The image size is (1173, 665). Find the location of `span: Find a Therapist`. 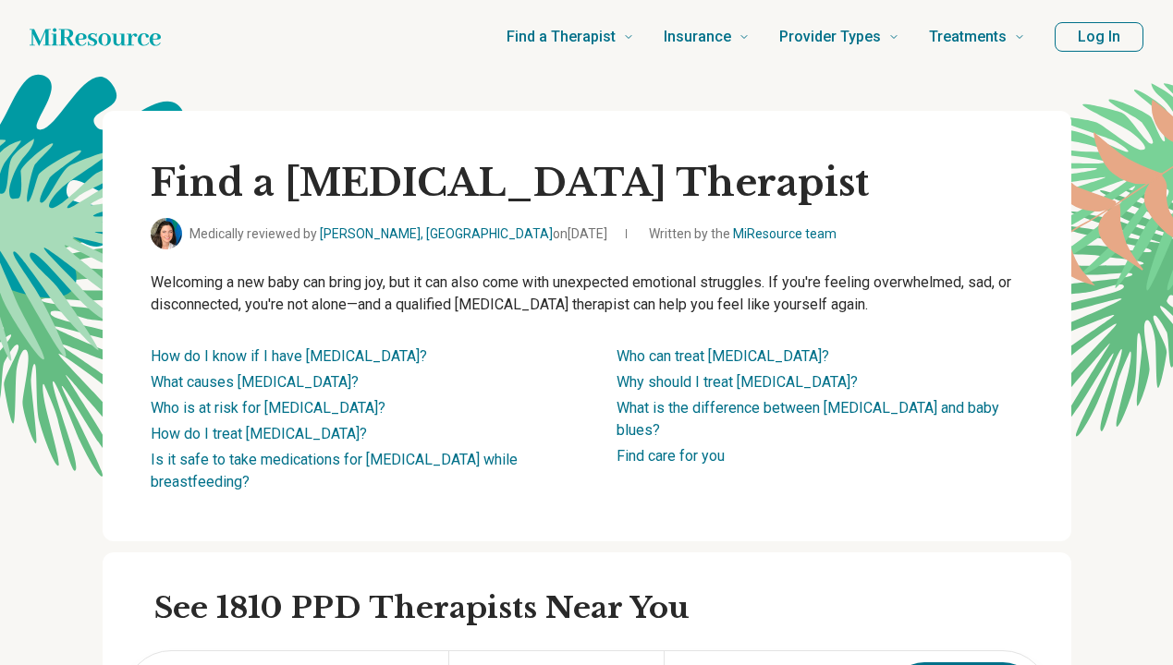

span: Find a Therapist is located at coordinates (561, 37).